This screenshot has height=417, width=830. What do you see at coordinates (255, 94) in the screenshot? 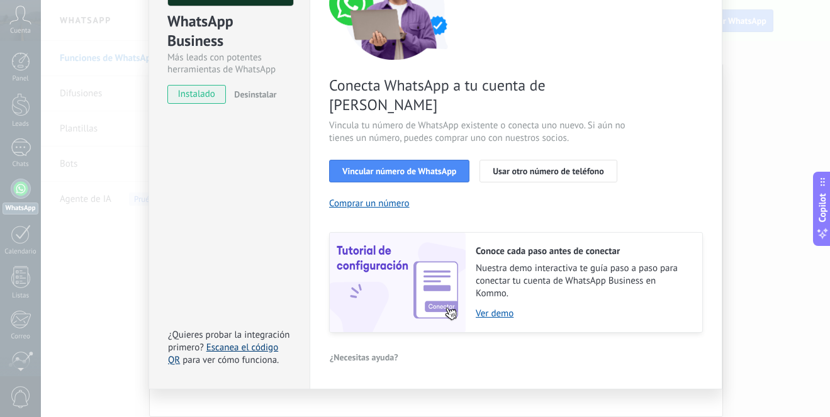
I see `span: Desinstalar` at bounding box center [255, 94].